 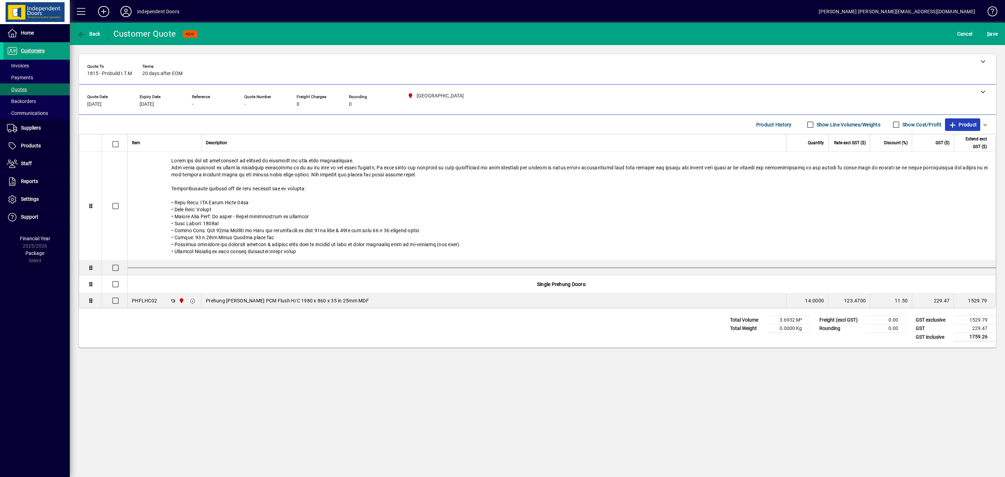 I want to click on label: Show Cost/Profit, so click(x=921, y=125).